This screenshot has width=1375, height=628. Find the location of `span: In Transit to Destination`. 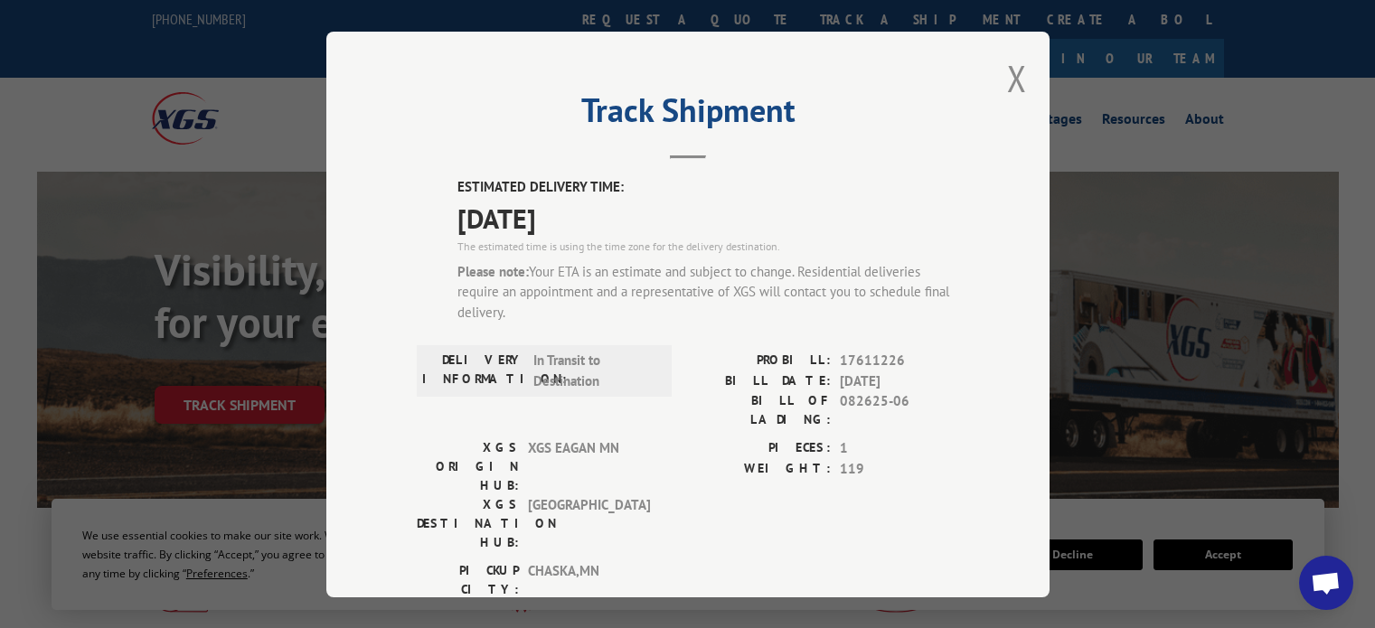

span: In Transit to Destination is located at coordinates (594, 371).